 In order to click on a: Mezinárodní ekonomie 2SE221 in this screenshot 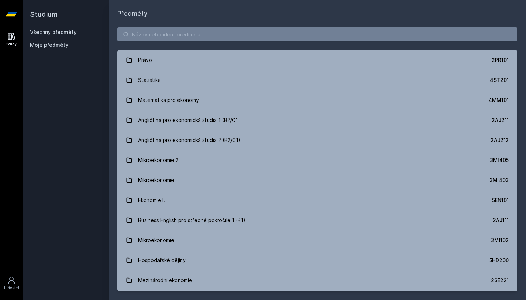, I will do `click(317, 281)`.